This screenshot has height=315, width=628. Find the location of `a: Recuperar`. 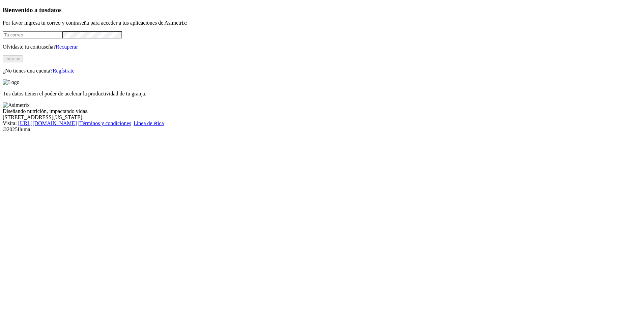

a: Recuperar is located at coordinates (67, 47).